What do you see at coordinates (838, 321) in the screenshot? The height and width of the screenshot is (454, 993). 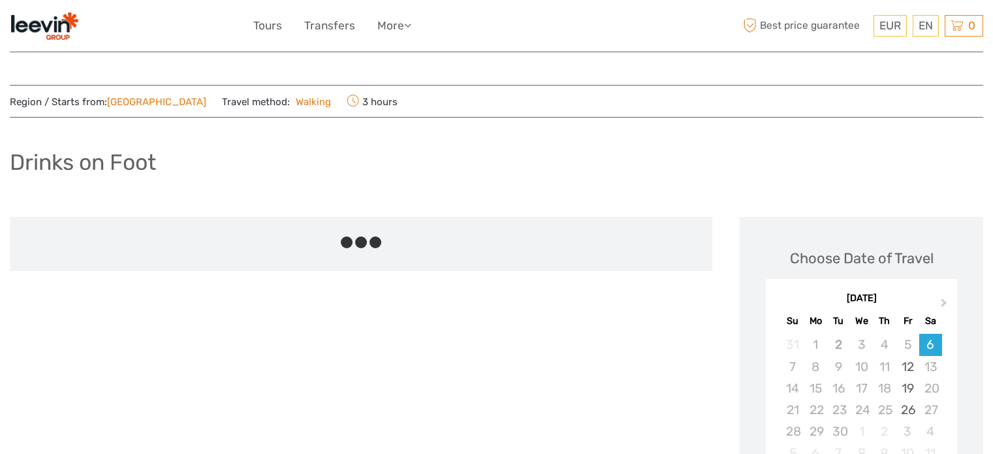 I see `div: Tu` at bounding box center [838, 321].